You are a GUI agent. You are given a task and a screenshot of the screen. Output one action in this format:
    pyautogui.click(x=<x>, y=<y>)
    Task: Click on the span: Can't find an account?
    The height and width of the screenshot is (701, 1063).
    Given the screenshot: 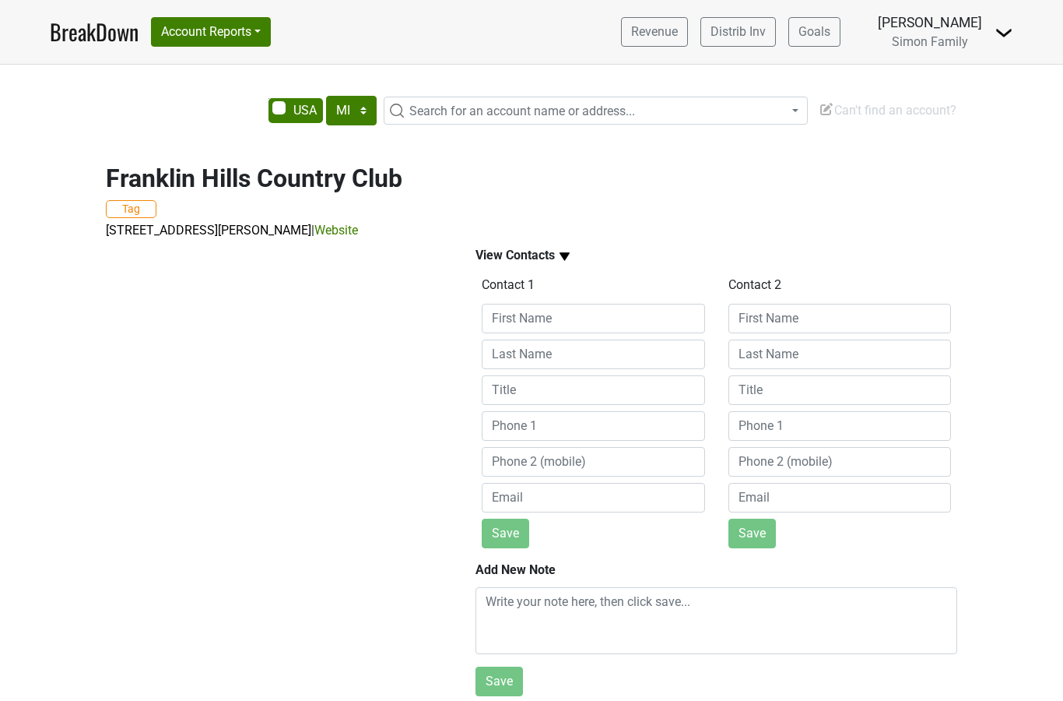 What is the action you would take?
    pyautogui.click(x=887, y=110)
    